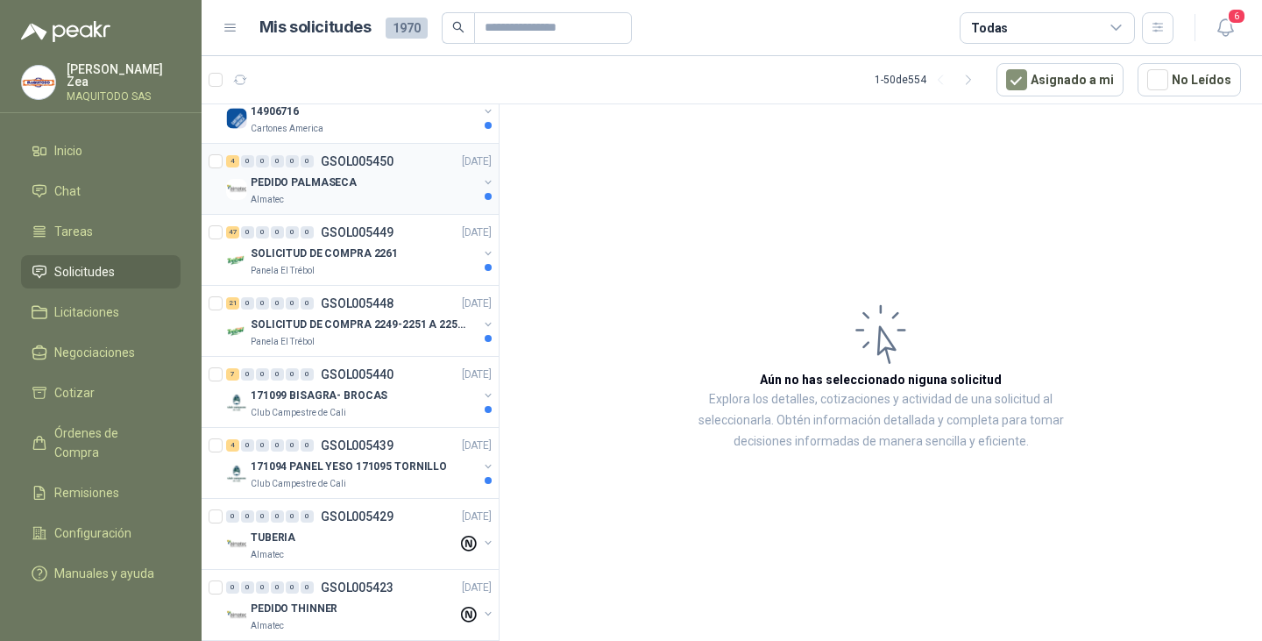  Describe the element at coordinates (101, 533) in the screenshot. I see `a: Configuración` at that location.